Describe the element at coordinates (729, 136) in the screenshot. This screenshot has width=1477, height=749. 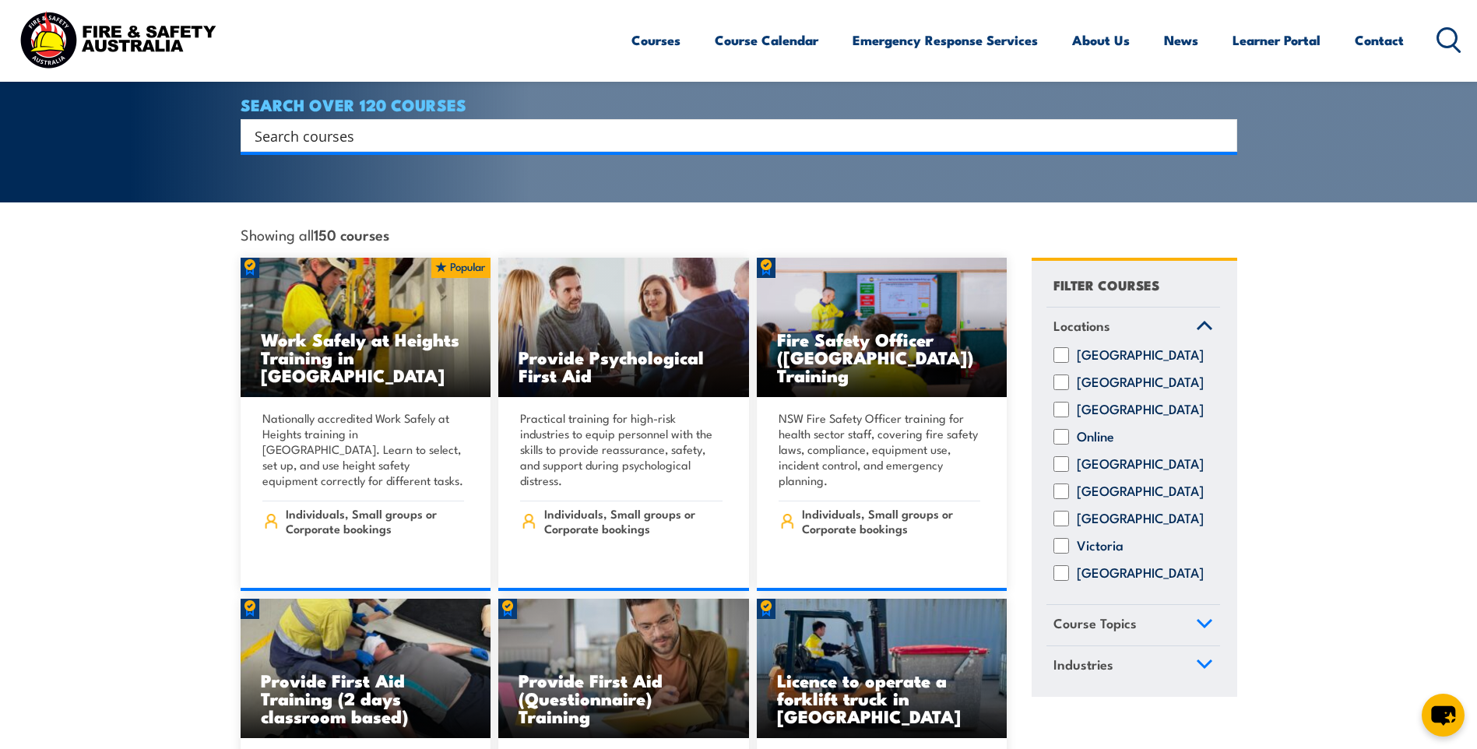
I see `input: Search input` at that location.